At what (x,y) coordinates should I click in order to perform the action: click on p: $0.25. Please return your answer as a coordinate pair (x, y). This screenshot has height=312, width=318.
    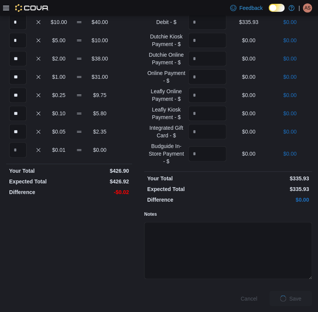
    Looking at the image, I should click on (59, 95).